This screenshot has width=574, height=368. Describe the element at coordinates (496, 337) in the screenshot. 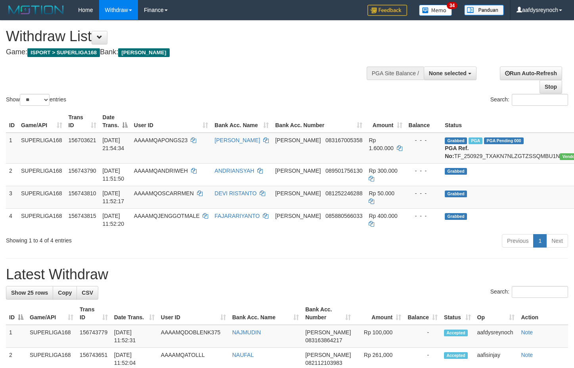

I see `td: aafdysreynoch` at that location.